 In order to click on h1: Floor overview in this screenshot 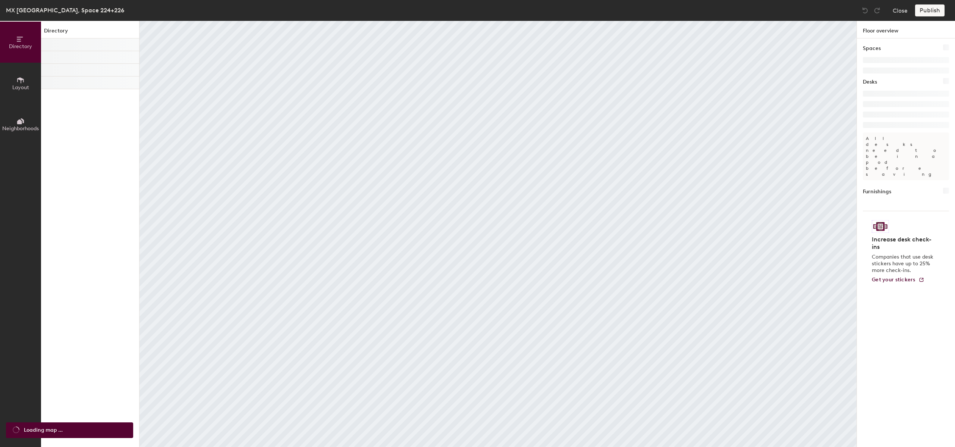, I will do `click(906, 29)`.